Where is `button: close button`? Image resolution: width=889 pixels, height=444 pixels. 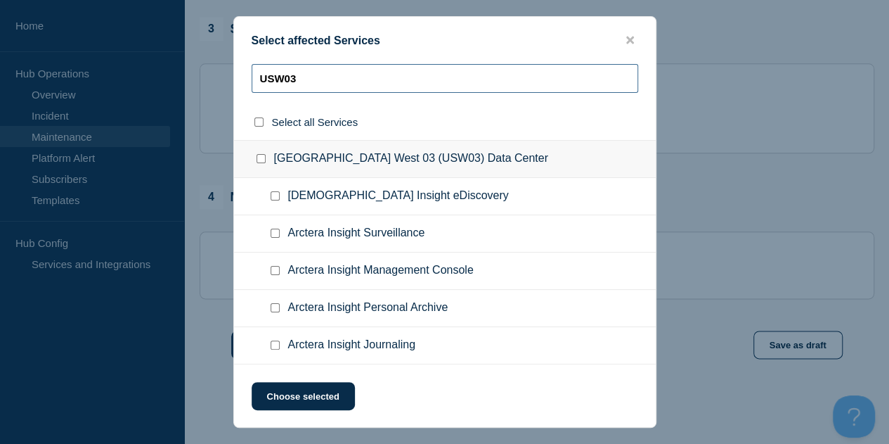 button: close button is located at coordinates (630, 40).